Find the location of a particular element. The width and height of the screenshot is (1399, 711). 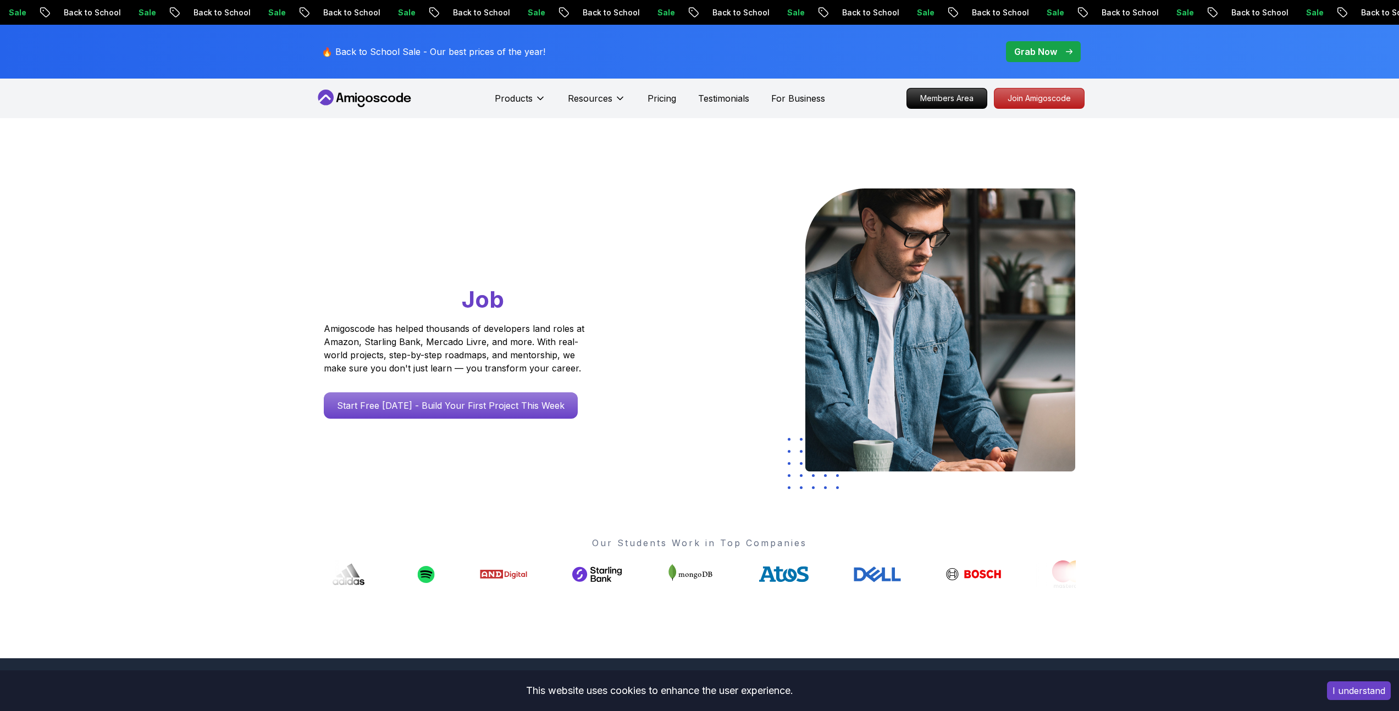

h1: Go From Learning to Hired: Master Java, Spring Boot & Cloud Skills That Get You the is located at coordinates (475, 252).